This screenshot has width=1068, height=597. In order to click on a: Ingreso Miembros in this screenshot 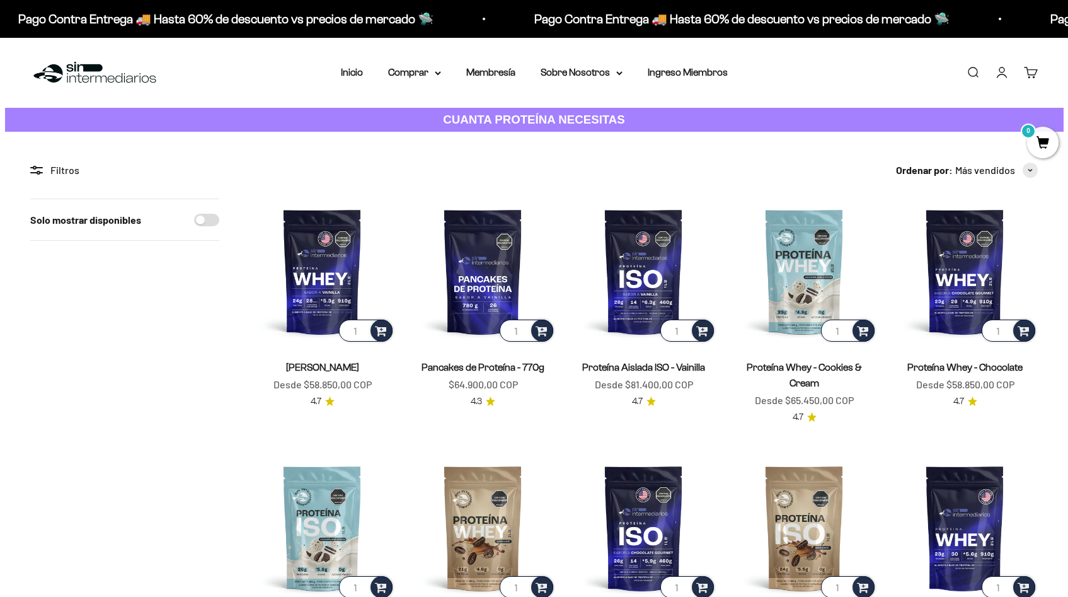, I will do `click(687, 72)`.